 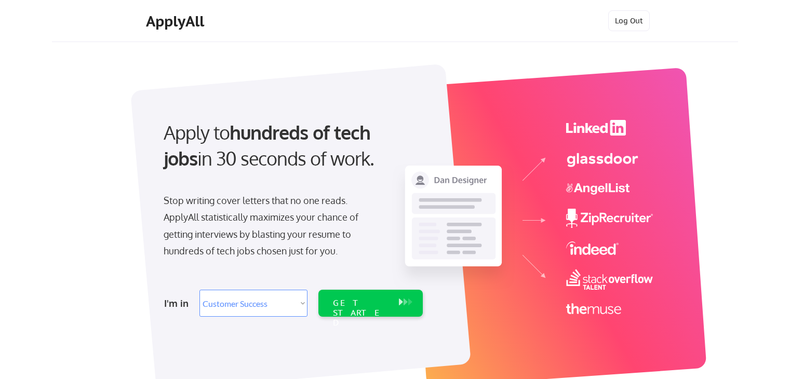 I want to click on div: ApplyAll, so click(x=177, y=21).